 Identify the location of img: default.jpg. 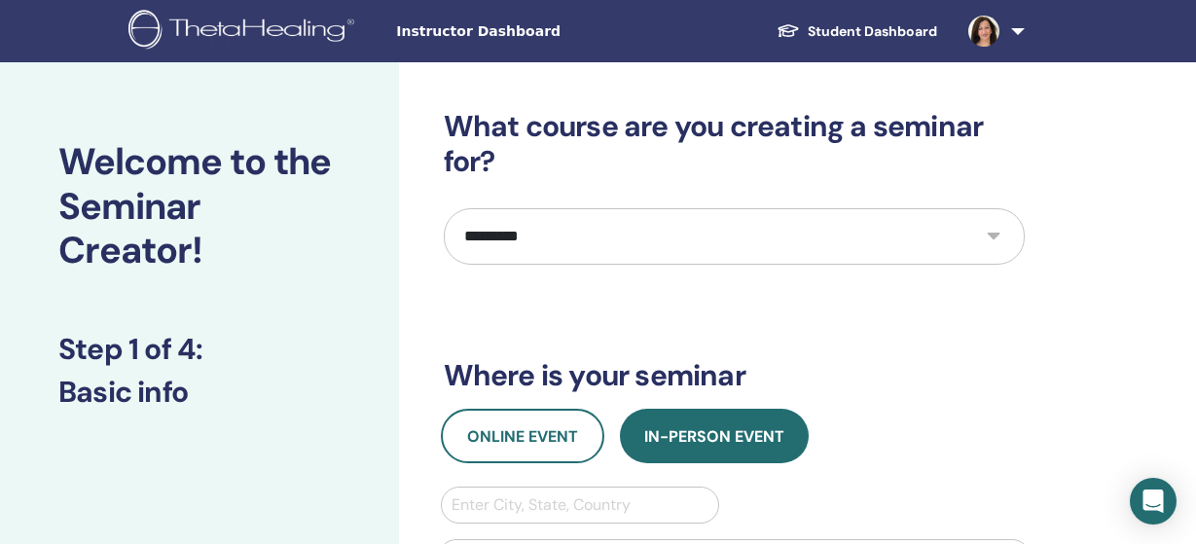
(984, 31).